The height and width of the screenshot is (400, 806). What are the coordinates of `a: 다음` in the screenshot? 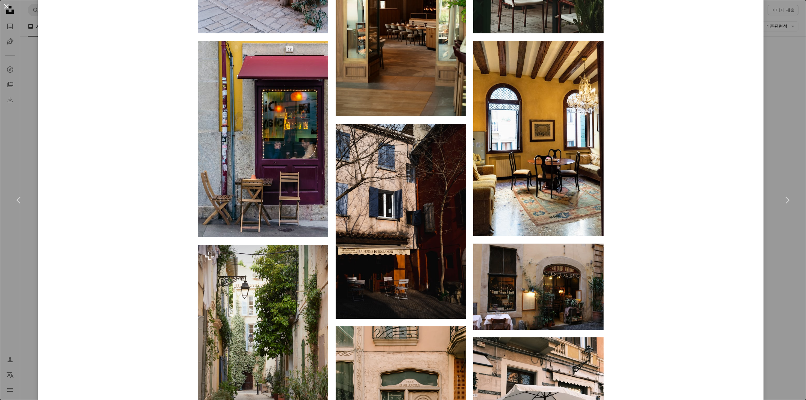 It's located at (787, 200).